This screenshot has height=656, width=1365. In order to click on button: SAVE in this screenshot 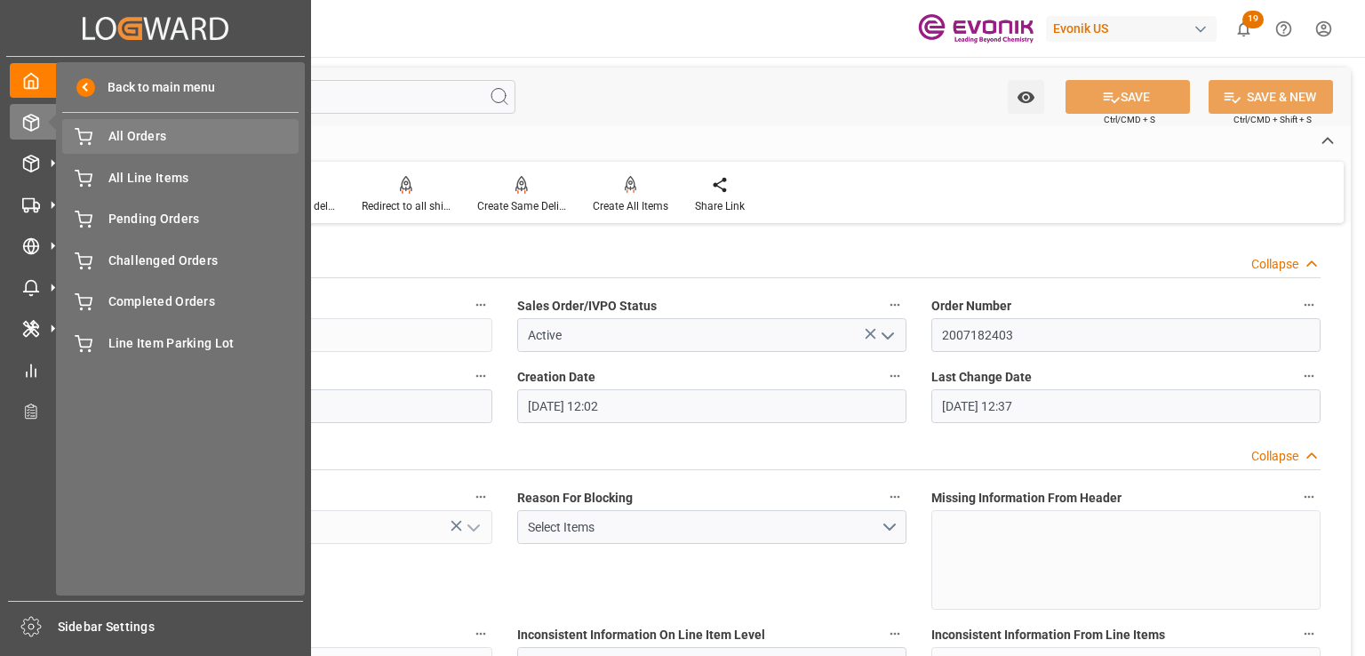, I will do `click(1128, 97)`.